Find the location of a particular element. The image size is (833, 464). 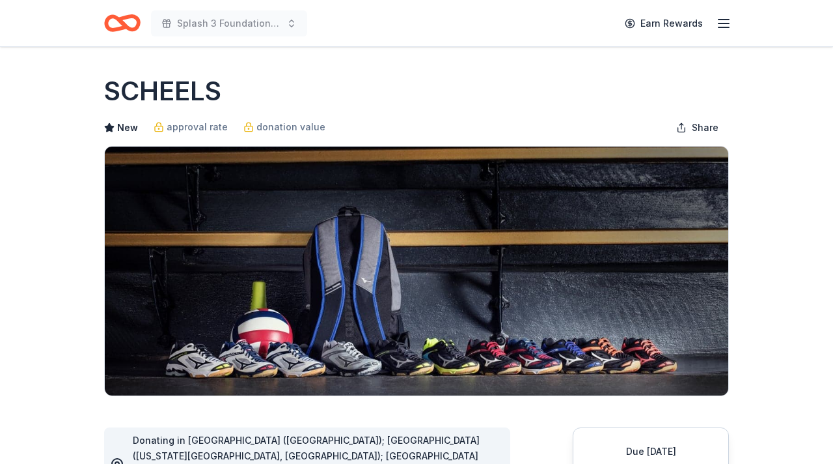

a: Earn Rewards is located at coordinates (664, 23).